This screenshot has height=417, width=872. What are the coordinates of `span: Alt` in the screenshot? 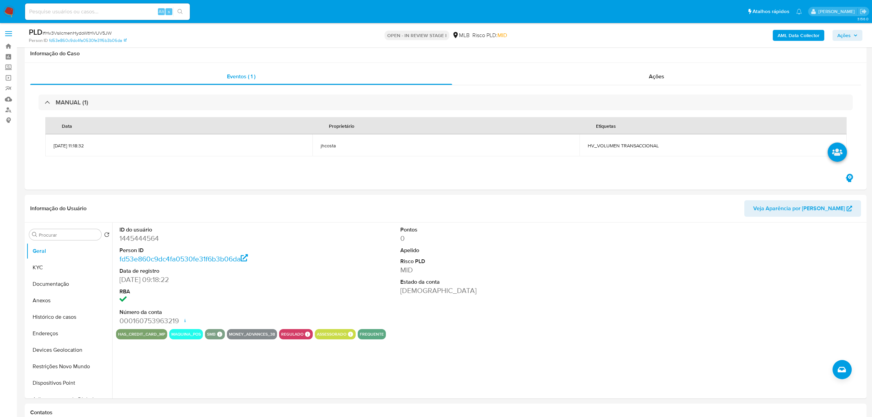 It's located at (161, 11).